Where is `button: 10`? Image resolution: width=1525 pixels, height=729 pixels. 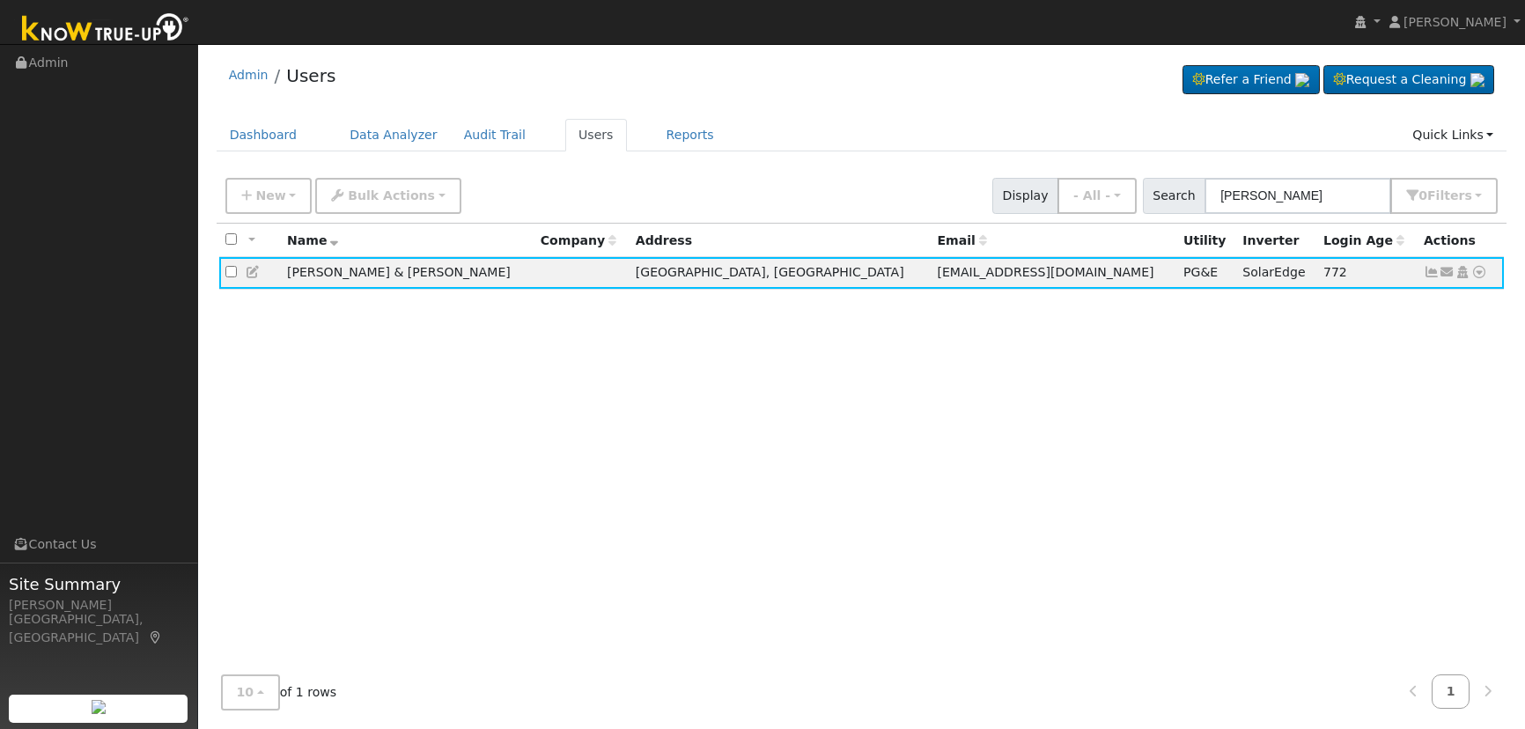 button: 10 is located at coordinates (250, 692).